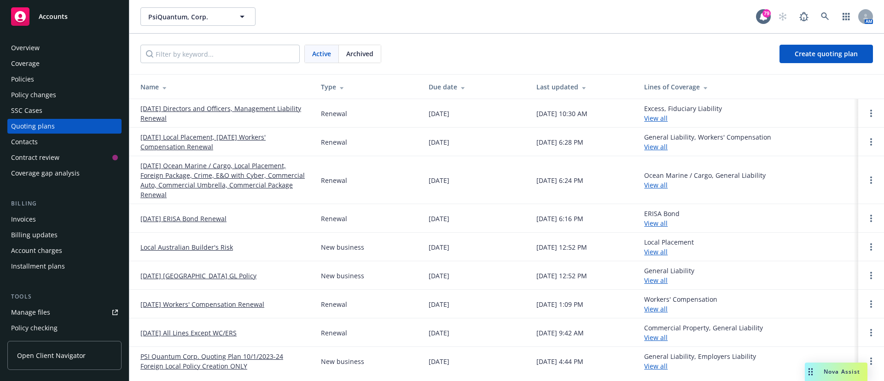  Describe the element at coordinates (810, 371) in the screenshot. I see `div: Drag to move` at that location.